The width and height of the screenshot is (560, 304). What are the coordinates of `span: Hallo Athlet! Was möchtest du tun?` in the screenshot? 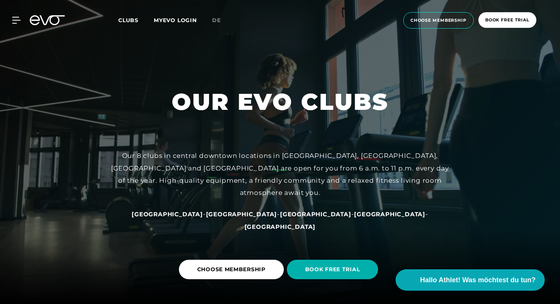 It's located at (478, 280).